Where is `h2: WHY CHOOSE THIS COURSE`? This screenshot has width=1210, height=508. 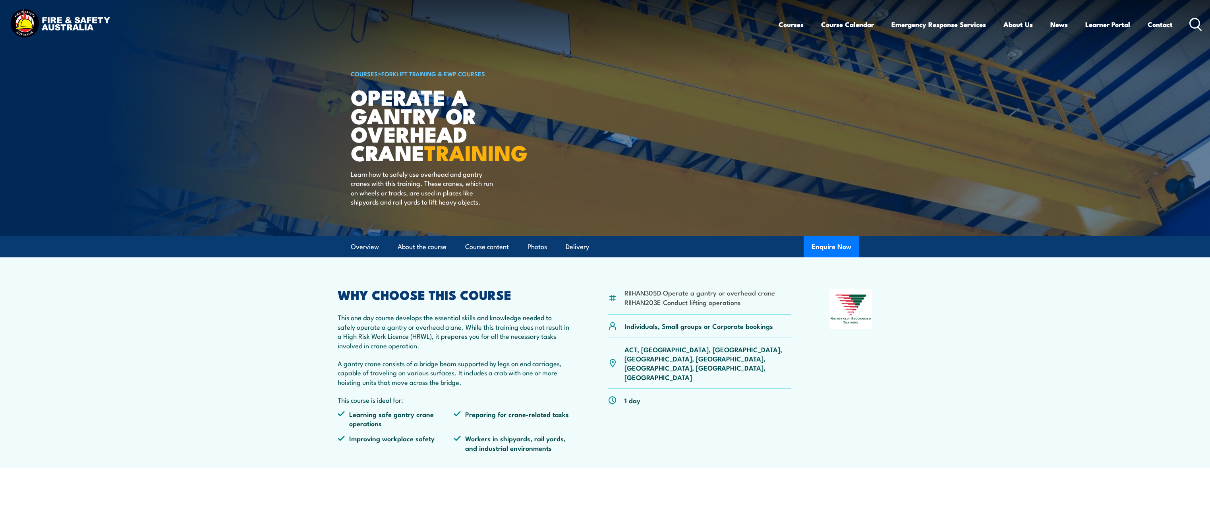
h2: WHY CHOOSE THIS COURSE is located at coordinates (454, 294).